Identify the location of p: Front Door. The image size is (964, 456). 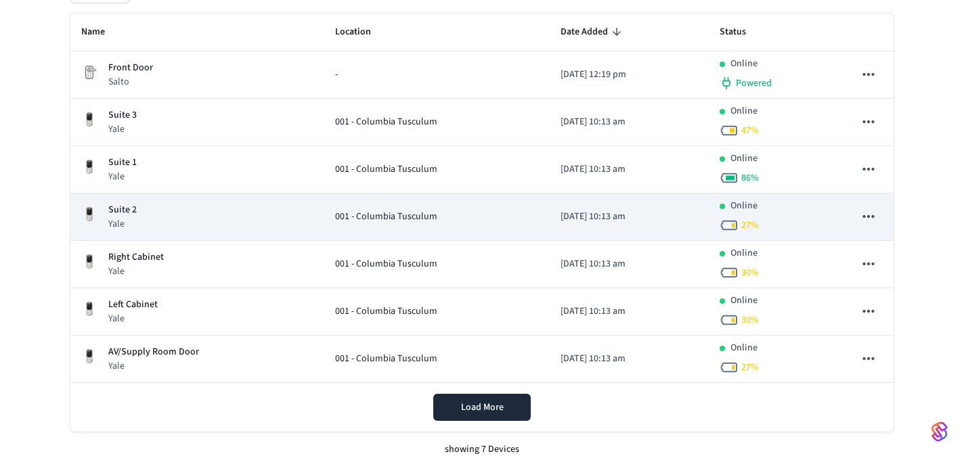
(131, 68).